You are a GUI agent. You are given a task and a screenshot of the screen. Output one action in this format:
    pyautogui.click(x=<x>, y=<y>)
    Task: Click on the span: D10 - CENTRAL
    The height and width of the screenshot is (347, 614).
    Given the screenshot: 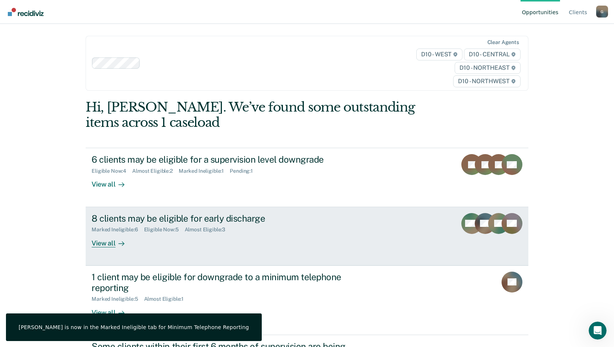 What is the action you would take?
    pyautogui.click(x=493, y=54)
    